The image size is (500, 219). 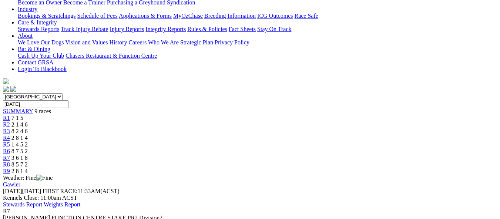 I want to click on a: Injury Reports, so click(x=127, y=29).